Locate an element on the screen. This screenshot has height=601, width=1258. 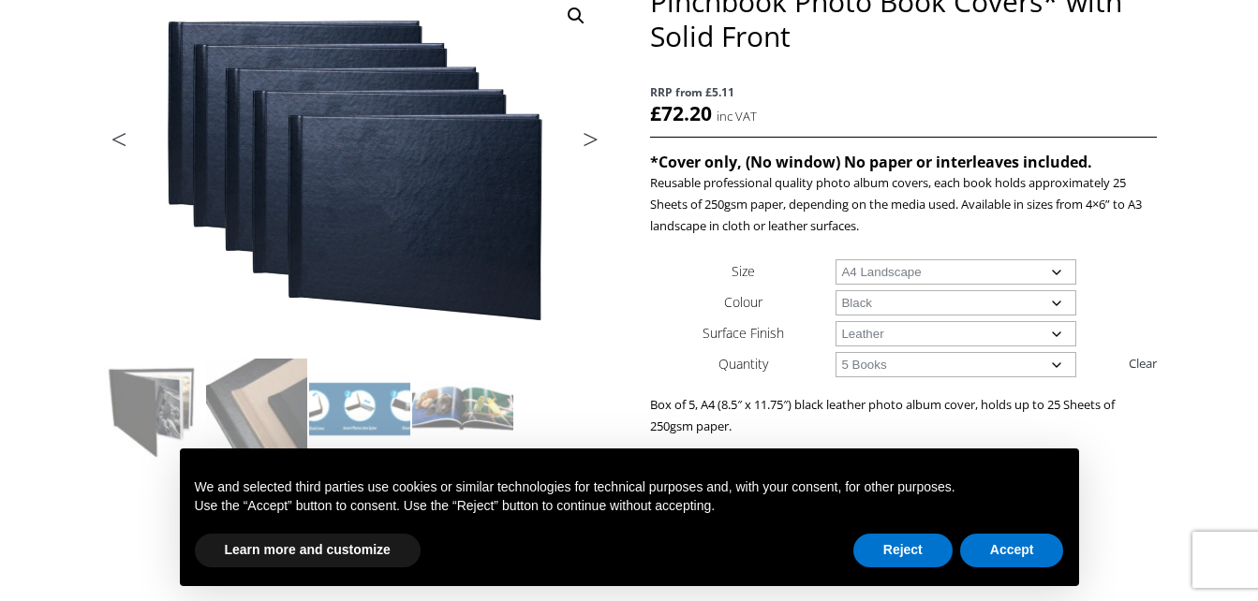
bdi: 72.20 is located at coordinates (681, 113).